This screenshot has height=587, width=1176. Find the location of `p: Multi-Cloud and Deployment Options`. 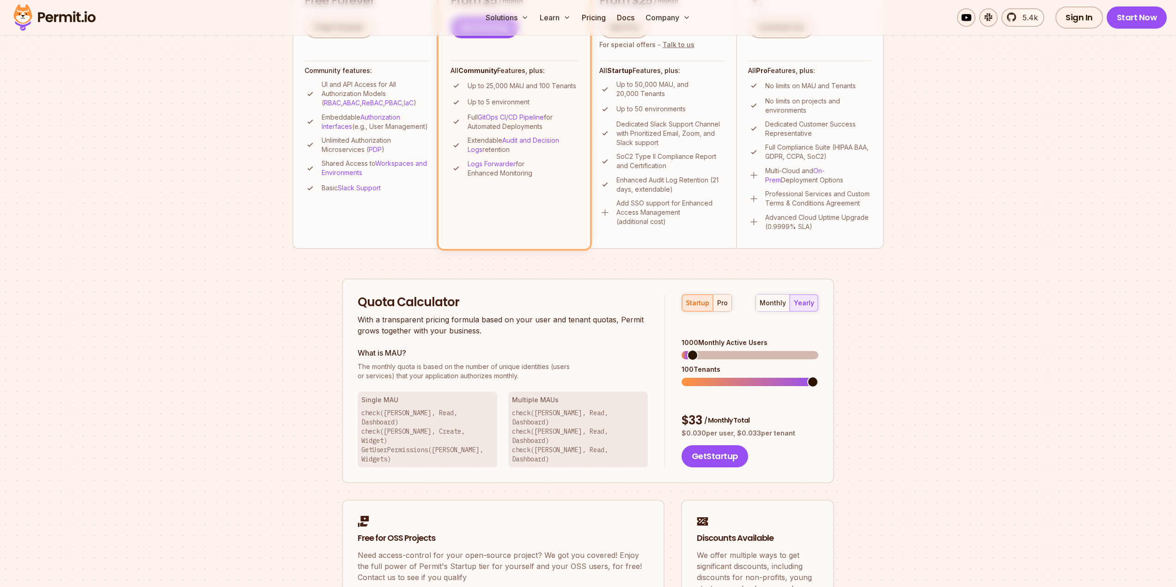

p: Multi-Cloud and Deployment Options is located at coordinates (818, 176).